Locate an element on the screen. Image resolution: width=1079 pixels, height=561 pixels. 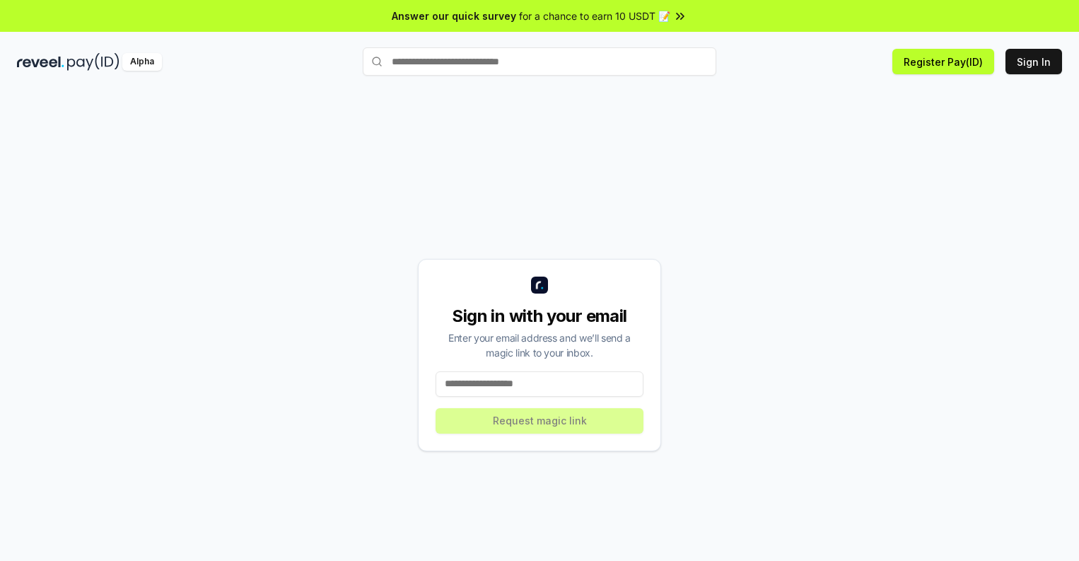
span: Answer our quick survey is located at coordinates (454, 16).